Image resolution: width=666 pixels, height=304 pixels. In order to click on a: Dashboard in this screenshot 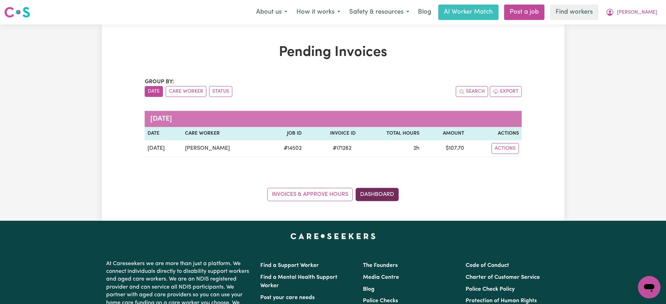, I will do `click(377, 195)`.